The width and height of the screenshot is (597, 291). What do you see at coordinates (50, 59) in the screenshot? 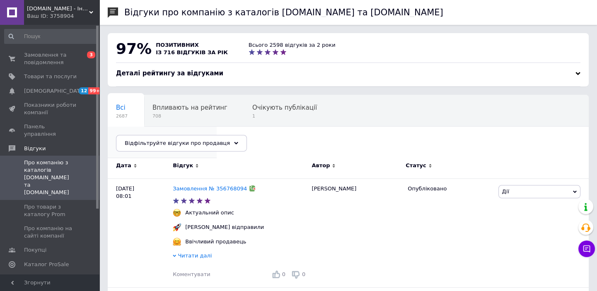
I see `span: Замовлення та повідомлення` at bounding box center [50, 59].